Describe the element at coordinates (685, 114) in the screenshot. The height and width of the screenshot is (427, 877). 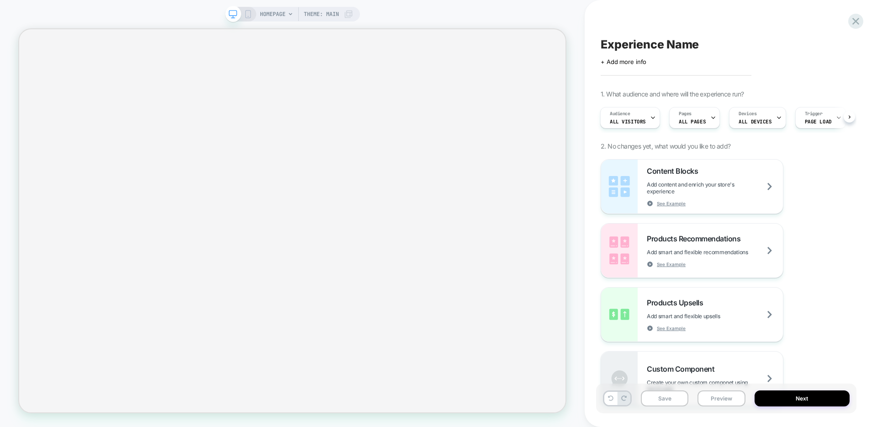
I see `span: Pages` at that location.